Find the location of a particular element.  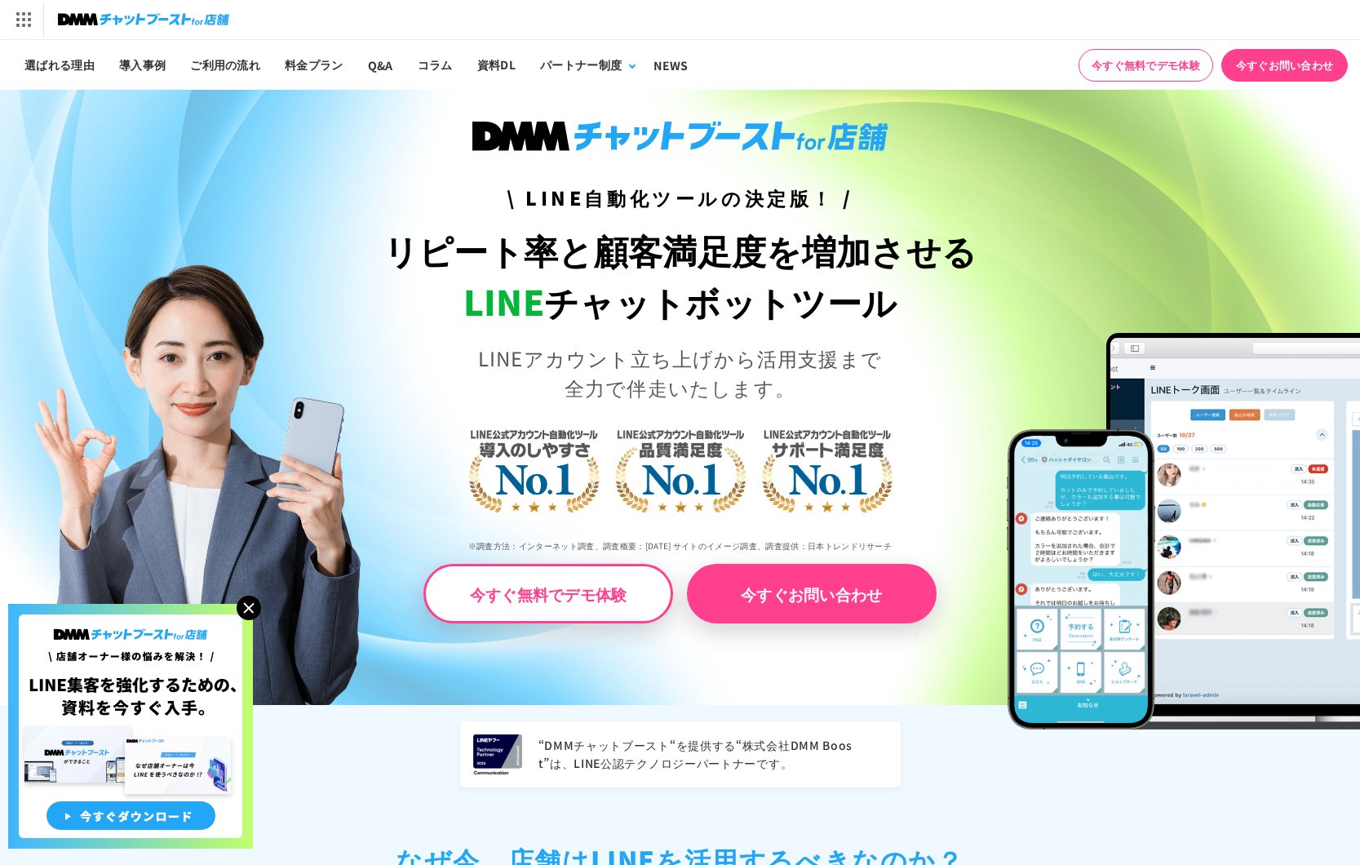

img: 店舗オーナー様の悩みを解決!LINE集客を狂化するための資料を今すぐ入手! is located at coordinates (131, 726).